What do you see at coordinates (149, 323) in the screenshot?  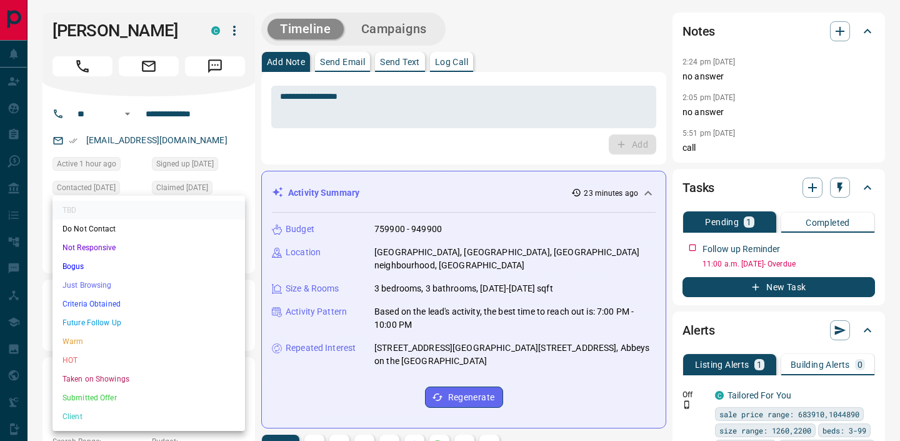 I see `li: Future Follow Up` at bounding box center [149, 323].